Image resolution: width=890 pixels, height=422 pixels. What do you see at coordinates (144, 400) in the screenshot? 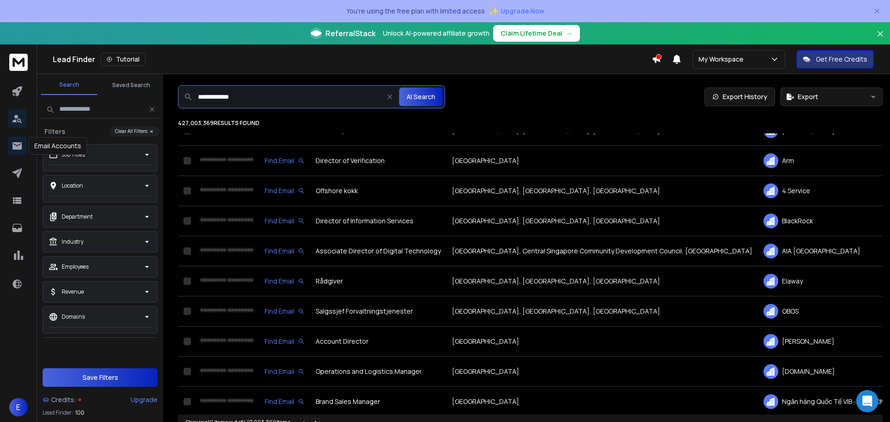
I see `div: Upgrade` at bounding box center [144, 400].